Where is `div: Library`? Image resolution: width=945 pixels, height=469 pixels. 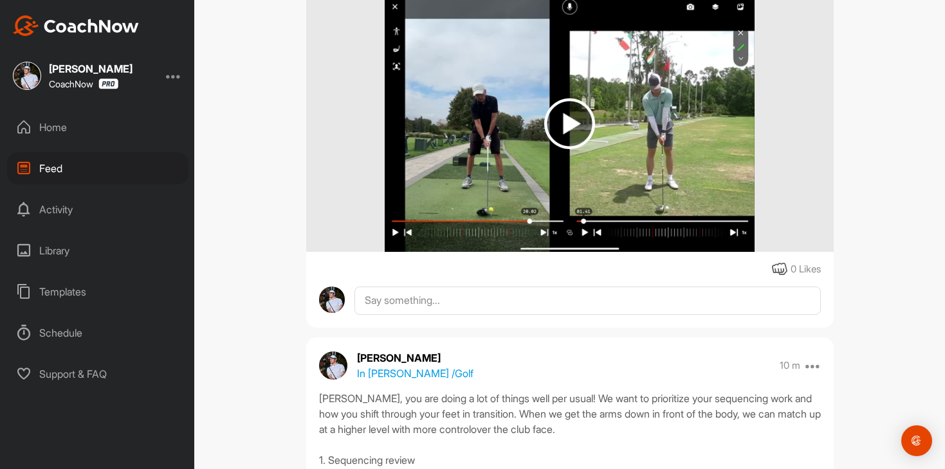
div: Library is located at coordinates (98, 251).